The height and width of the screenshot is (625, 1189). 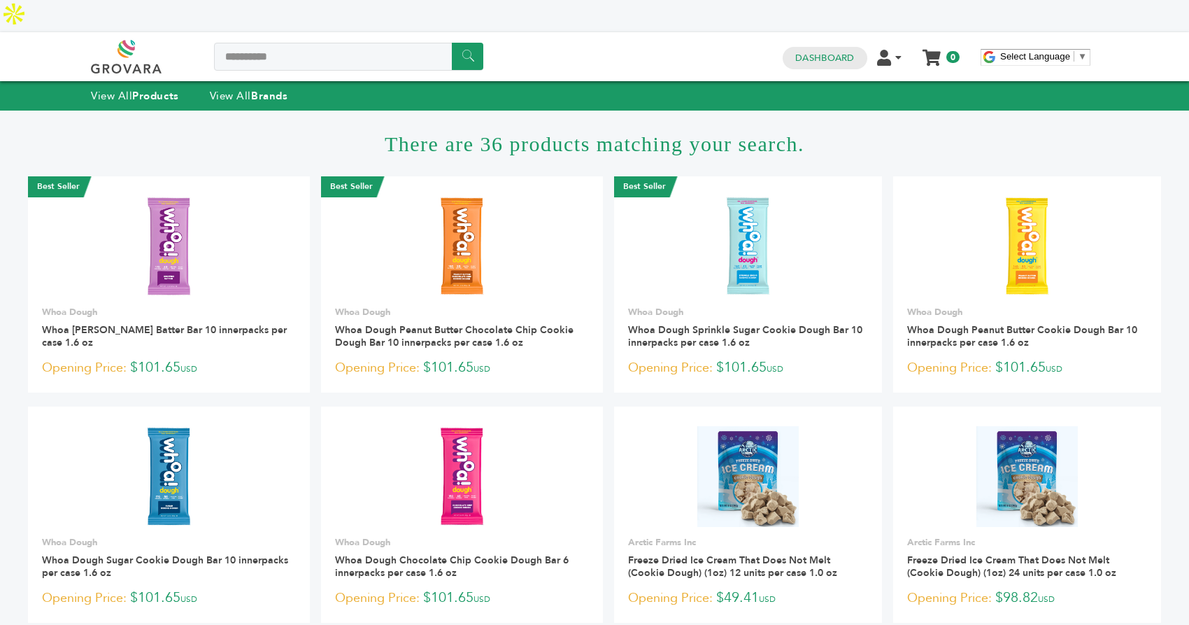 I want to click on img: Freeze Dried Ice Cream That Does Not Melt (Cookie Dough) (1oz) 12 units per case 1.0 oz, so click(x=748, y=476).